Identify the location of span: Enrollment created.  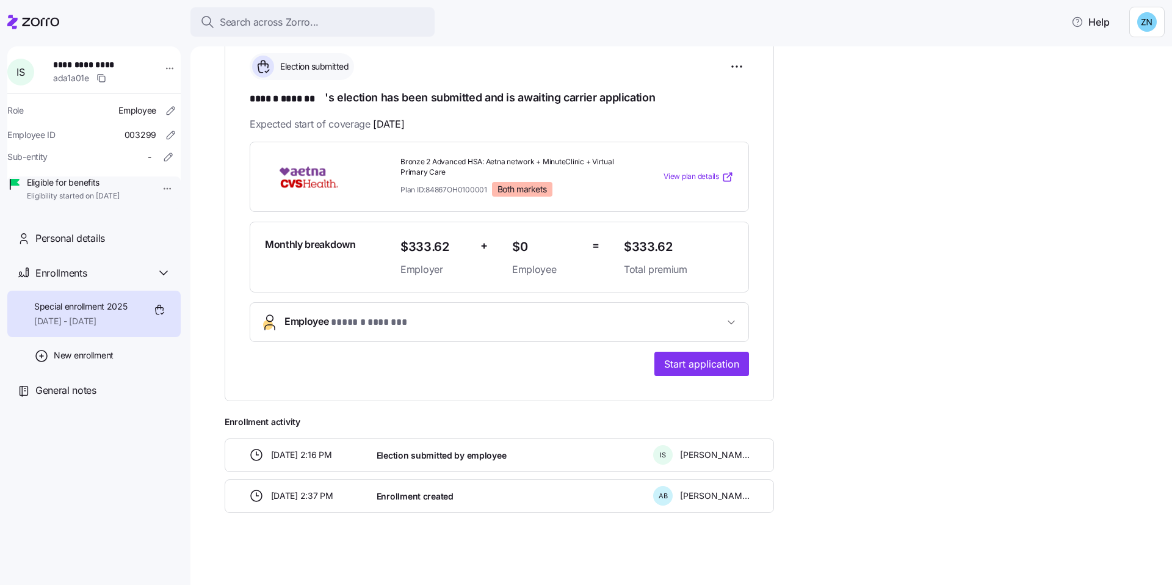
(415, 496).